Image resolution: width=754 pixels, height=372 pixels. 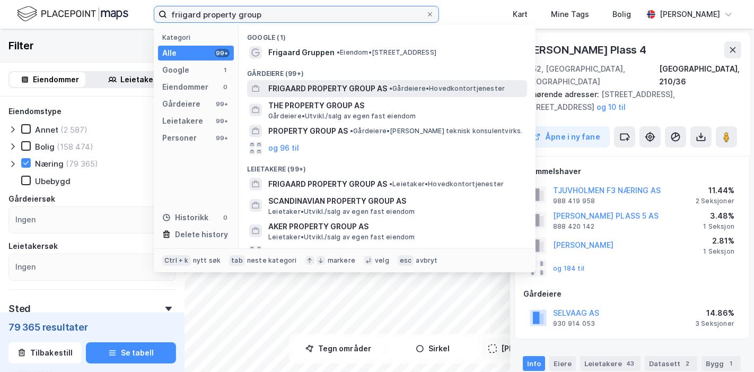 I want to click on button: Tilbakestill, so click(x=45, y=352).